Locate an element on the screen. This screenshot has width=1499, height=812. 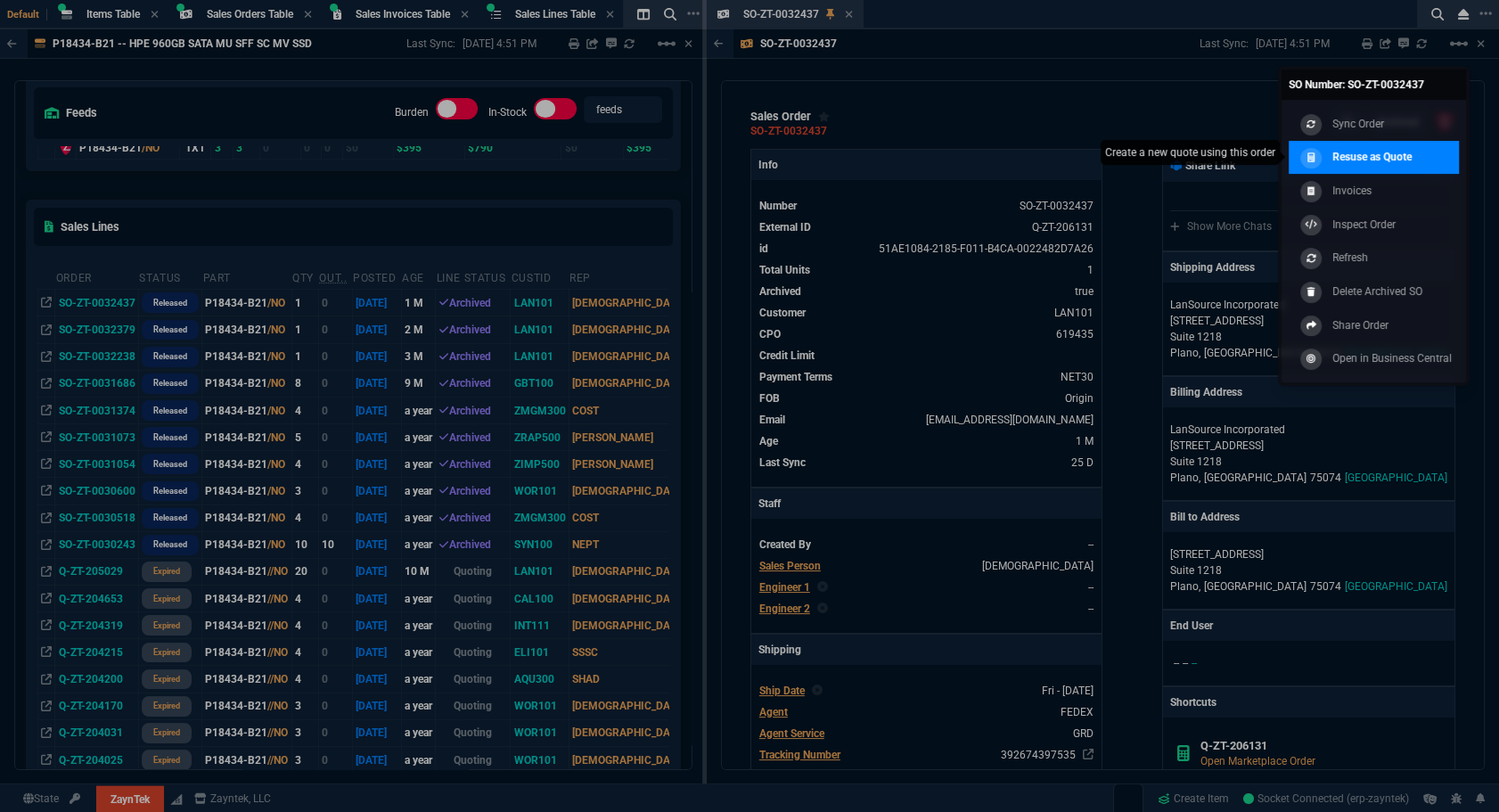
a: SO Number: SO-ZT-0032437 is located at coordinates (1373, 85).